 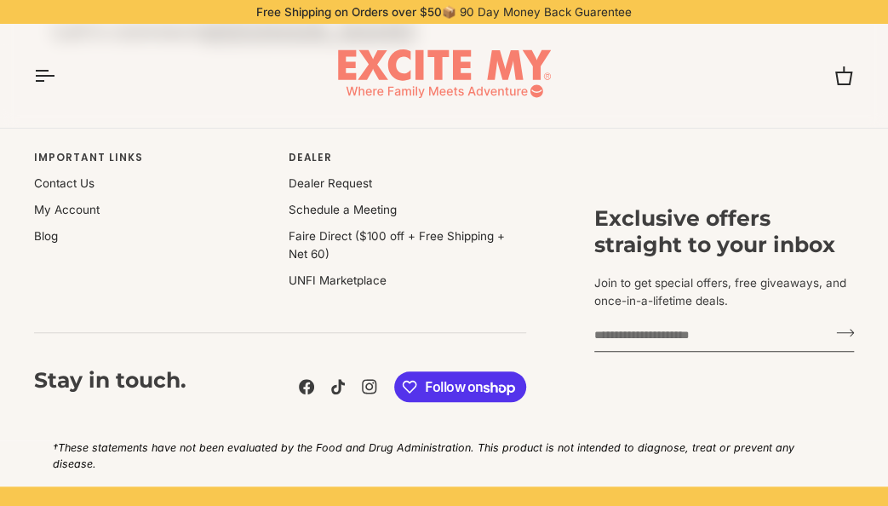 What do you see at coordinates (66, 209) in the screenshot?
I see `a: My Account` at bounding box center [66, 209].